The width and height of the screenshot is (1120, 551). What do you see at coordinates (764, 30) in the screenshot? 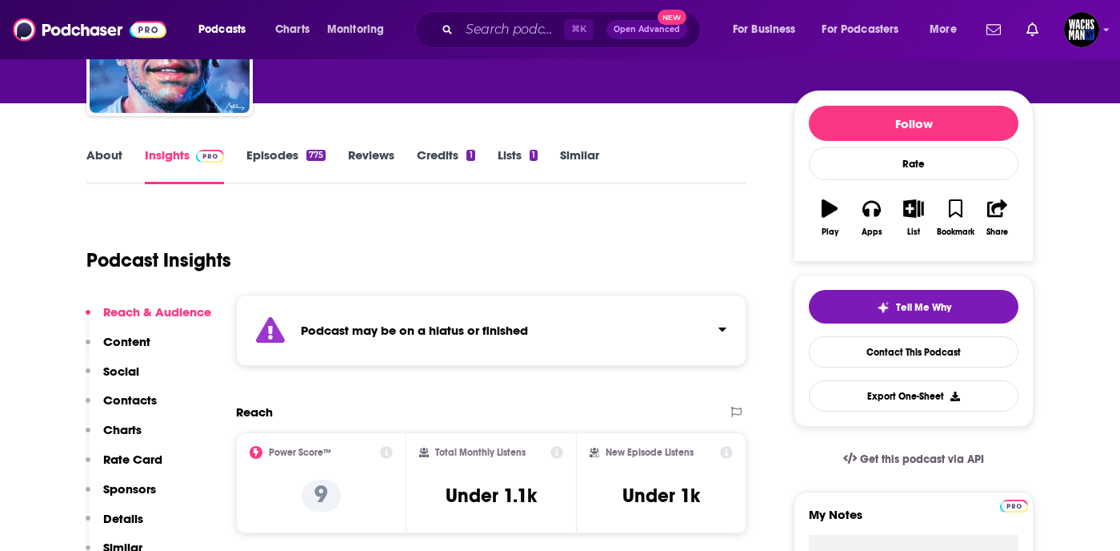
I see `span: For Business` at bounding box center [764, 30].